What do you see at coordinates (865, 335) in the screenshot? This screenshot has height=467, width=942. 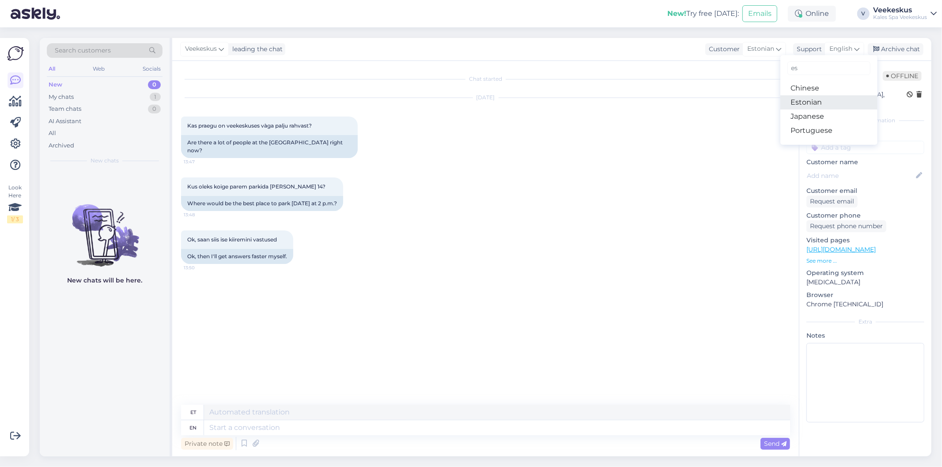 I see `p: Notes` at bounding box center [865, 335].